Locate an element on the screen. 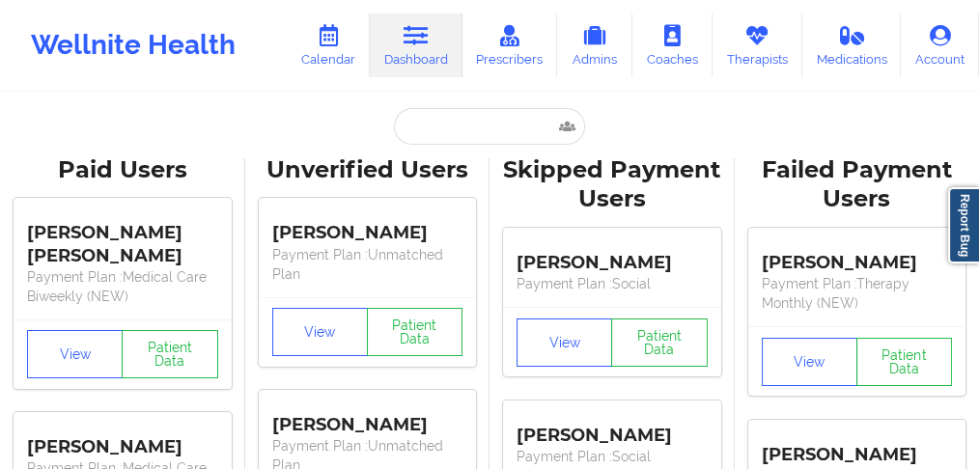 This screenshot has width=979, height=469. p: Payment Plan : Medical Care Biweekly (NEW) is located at coordinates (123, 287).